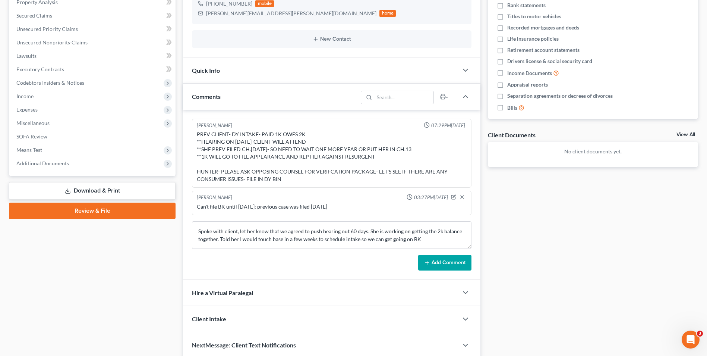 The image size is (707, 356). I want to click on span: Expenses, so click(27, 109).